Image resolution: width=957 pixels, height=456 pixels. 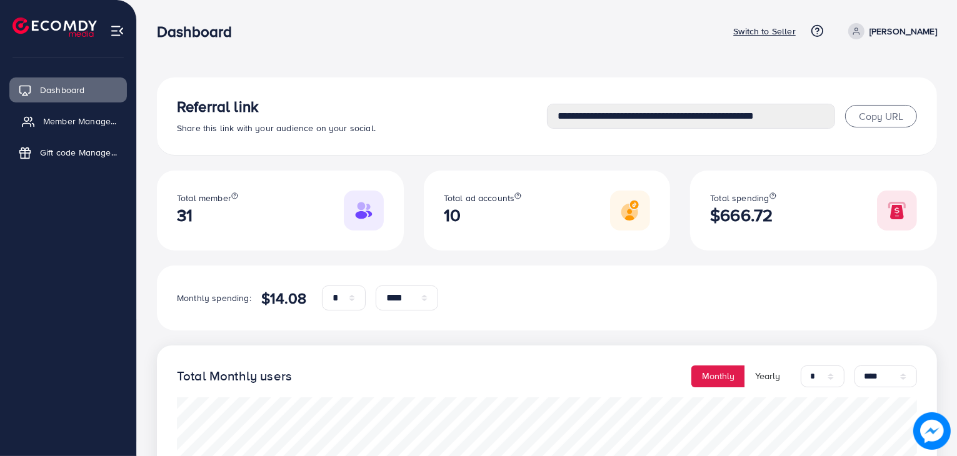 What do you see at coordinates (79, 152) in the screenshot?
I see `span: Gift code Management` at bounding box center [79, 152].